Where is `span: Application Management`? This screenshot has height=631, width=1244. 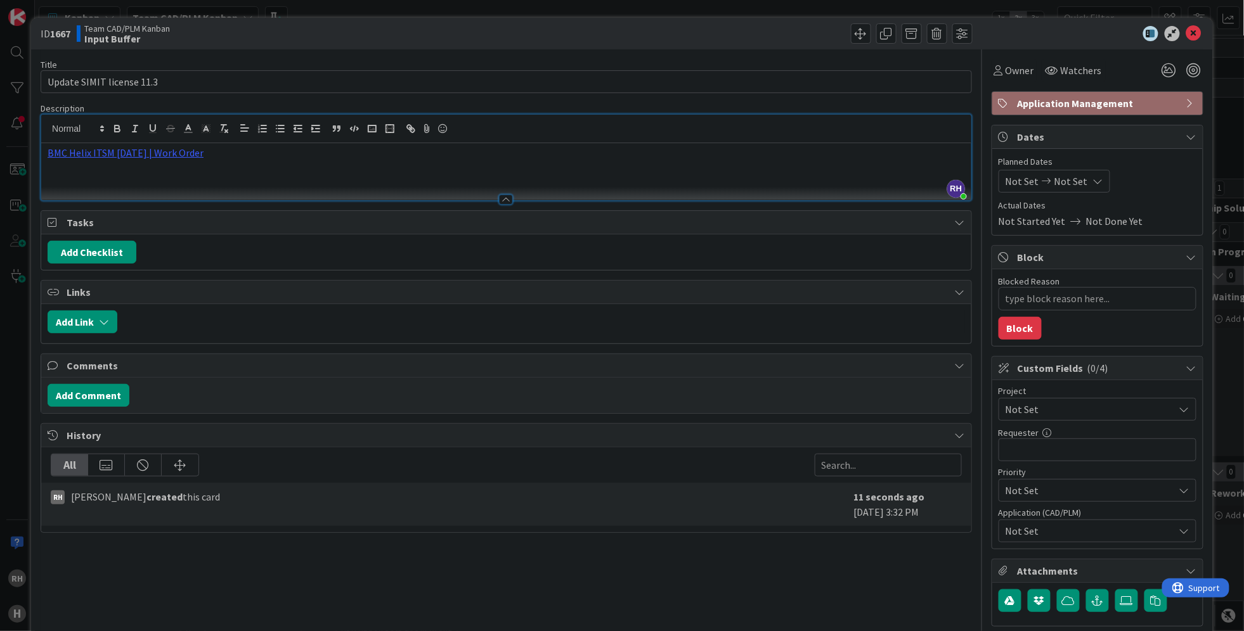 span: Application Management is located at coordinates (1099, 103).